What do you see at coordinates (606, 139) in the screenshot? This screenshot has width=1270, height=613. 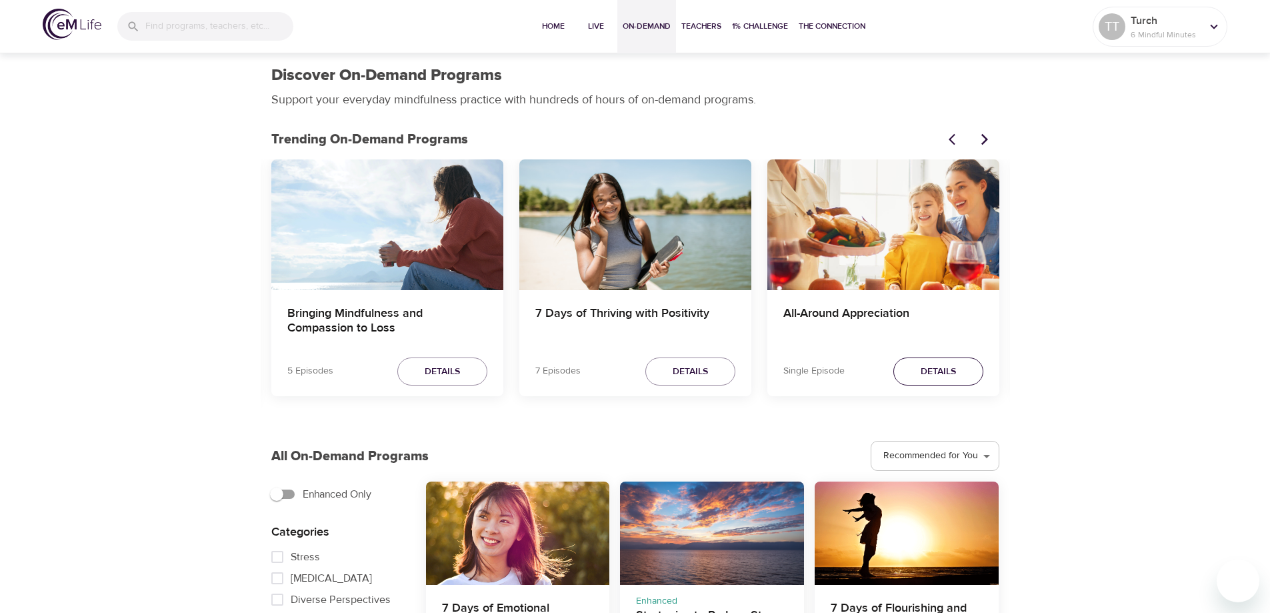 I see `p: Trending On-Demand Programs` at bounding box center [606, 139].